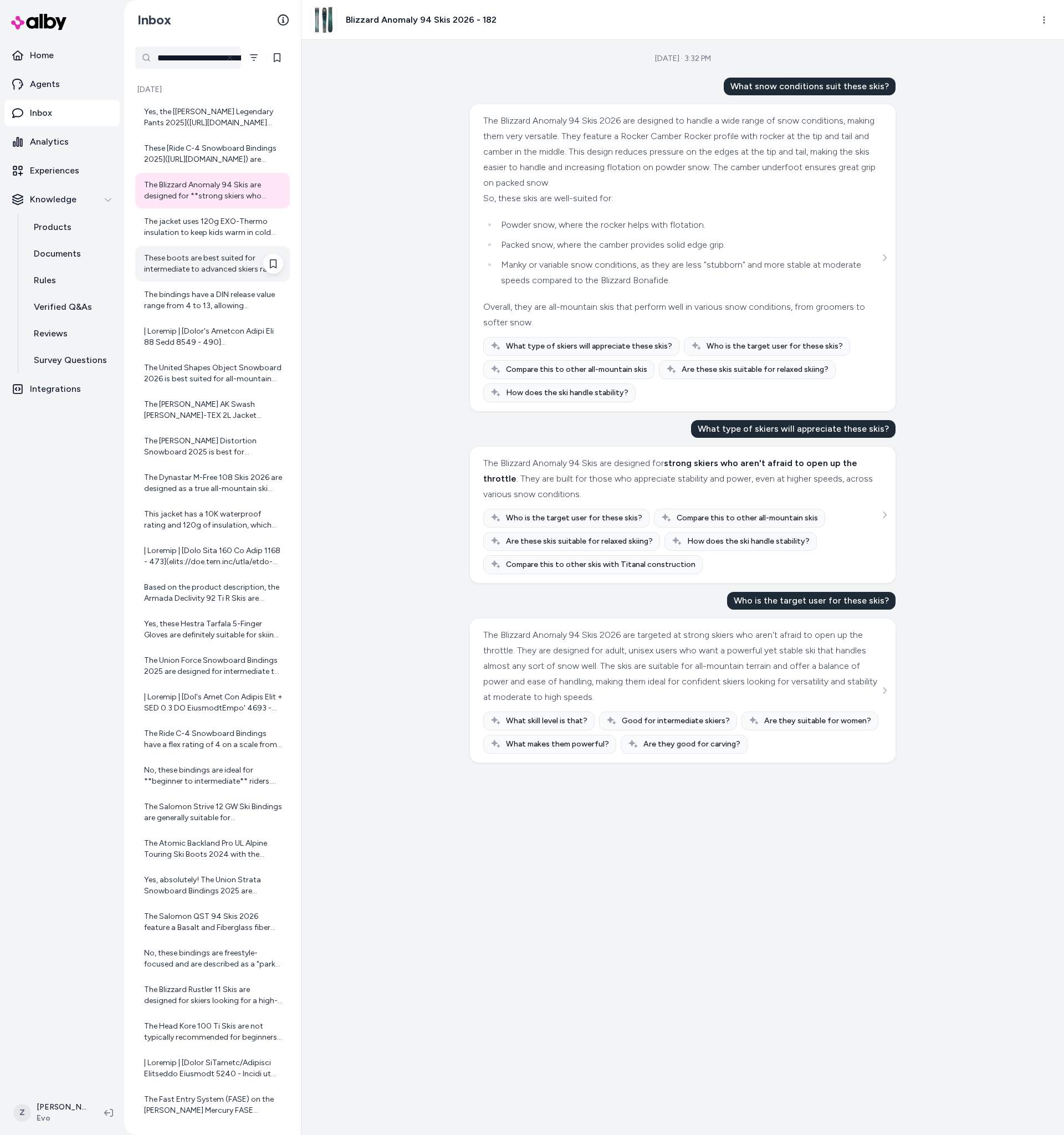 Image resolution: width=1064 pixels, height=1135 pixels. I want to click on div: So, these skis are well-suited for:, so click(681, 198).